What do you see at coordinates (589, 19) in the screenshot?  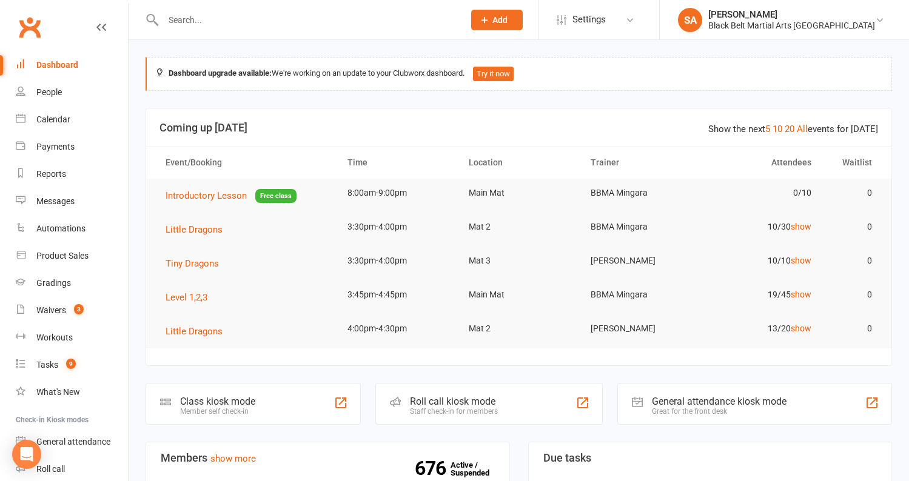 I see `span: Settings` at bounding box center [589, 19].